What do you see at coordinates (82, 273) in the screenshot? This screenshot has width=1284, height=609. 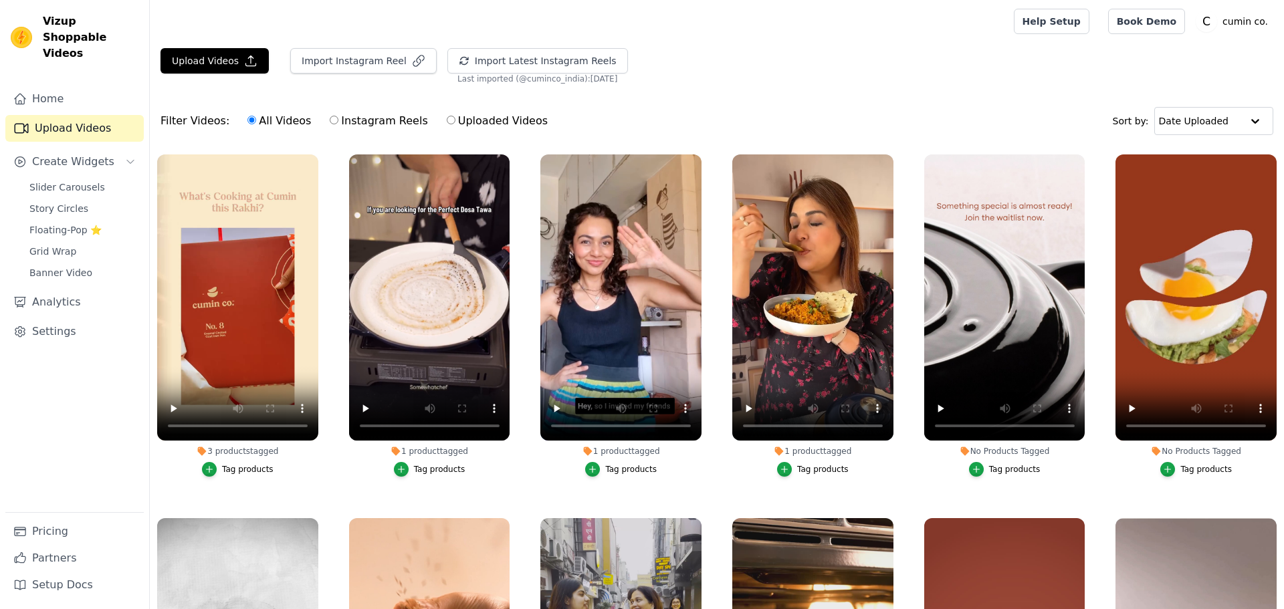 I see `a: Banner Video` at bounding box center [82, 273].